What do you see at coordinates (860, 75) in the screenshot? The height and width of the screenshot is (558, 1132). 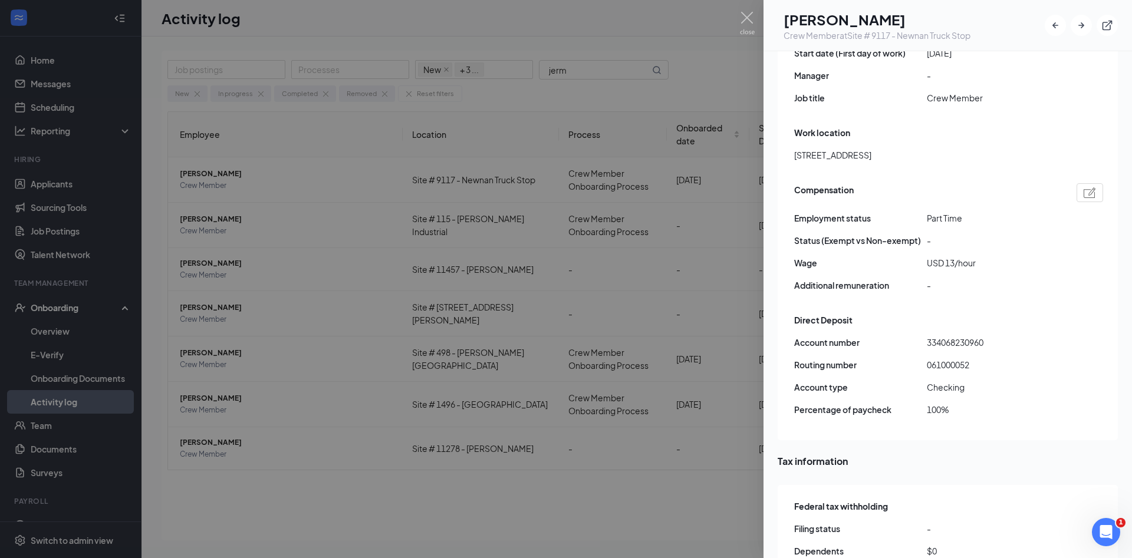 I see `span: Manager` at bounding box center [860, 75].